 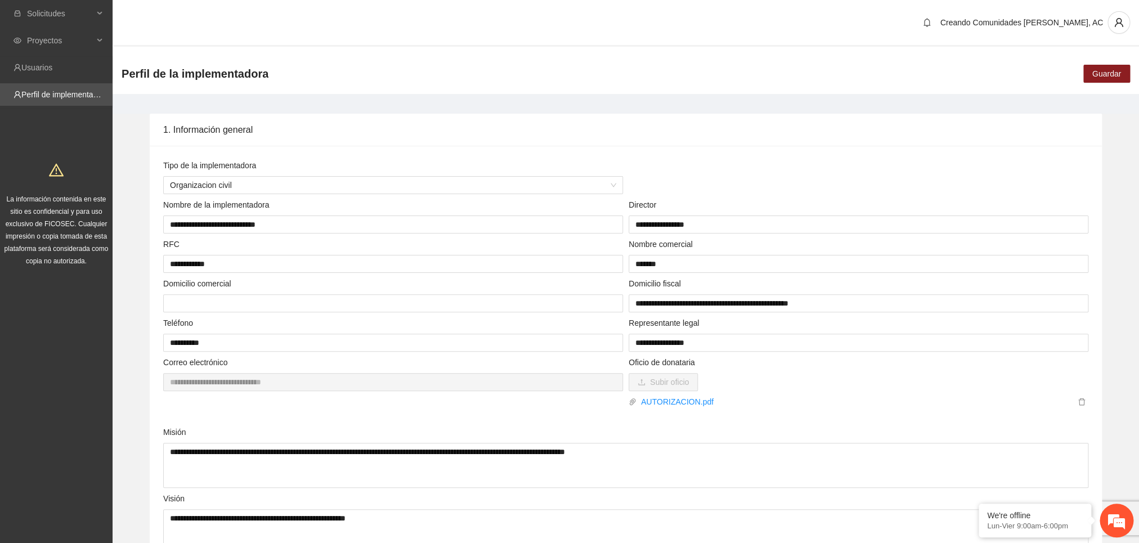 What do you see at coordinates (1119, 23) in the screenshot?
I see `button: user` at bounding box center [1119, 23].